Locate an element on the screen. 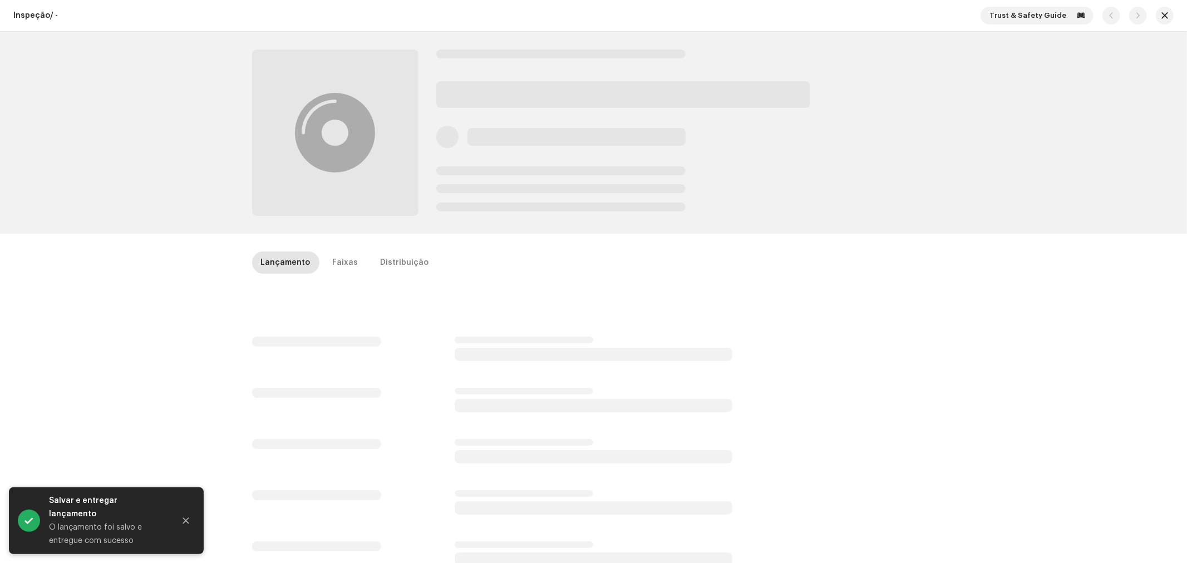  div: Lançamento is located at coordinates (286, 263).